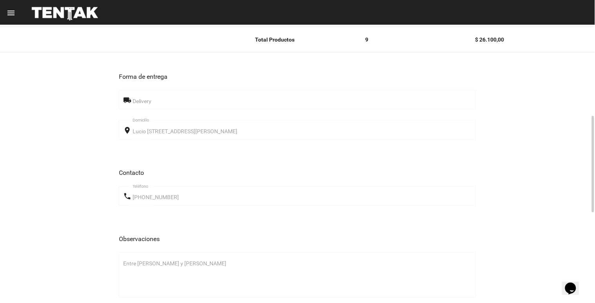 The height and width of the screenshot is (303, 595). Describe the element at coordinates (11, 13) in the screenshot. I see `mat-icon: menu` at that location.